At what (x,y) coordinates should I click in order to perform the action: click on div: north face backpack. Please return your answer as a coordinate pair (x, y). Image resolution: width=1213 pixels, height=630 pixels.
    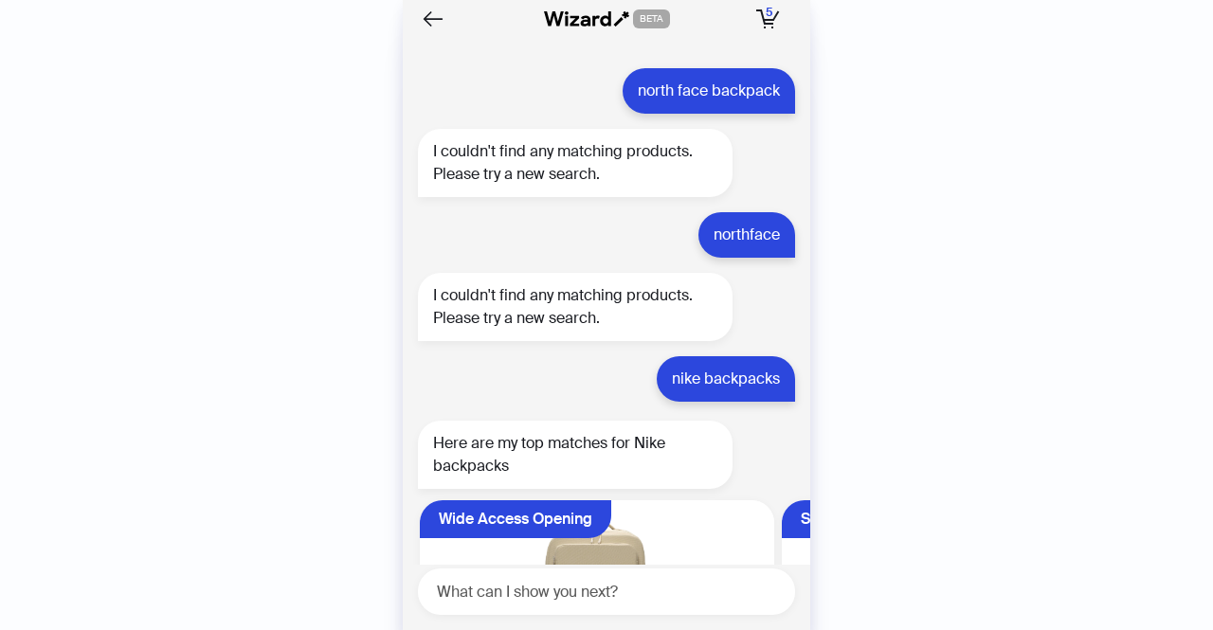
    Looking at the image, I should click on (709, 91).